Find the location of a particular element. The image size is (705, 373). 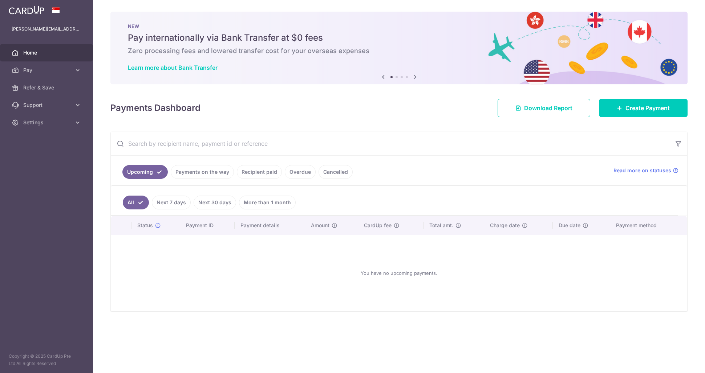

span: Download Report is located at coordinates (548, 108).